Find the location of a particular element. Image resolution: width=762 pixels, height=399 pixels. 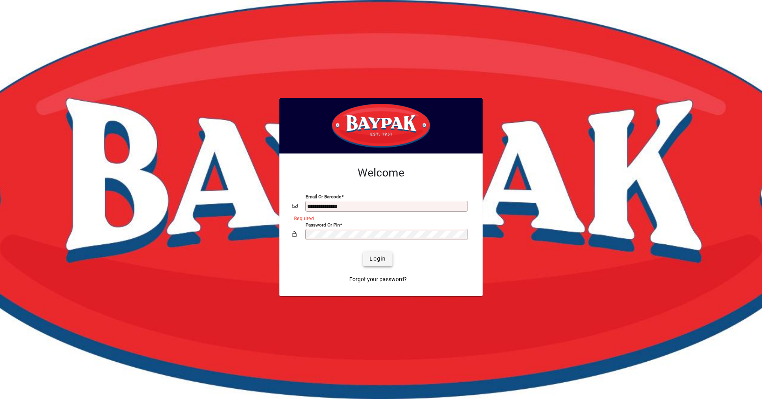

button: Login is located at coordinates (378, 259).